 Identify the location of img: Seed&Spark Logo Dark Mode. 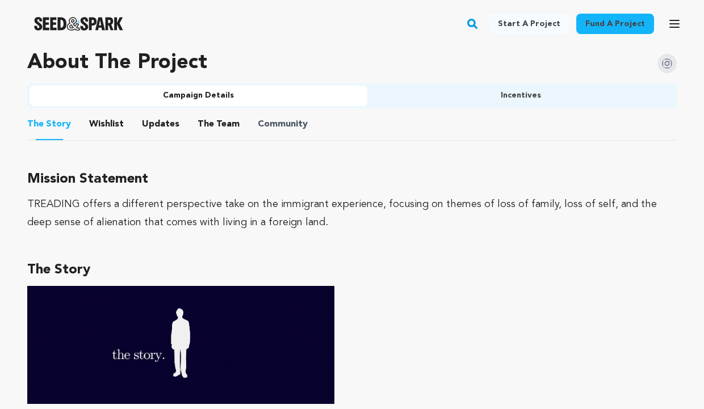
(78, 24).